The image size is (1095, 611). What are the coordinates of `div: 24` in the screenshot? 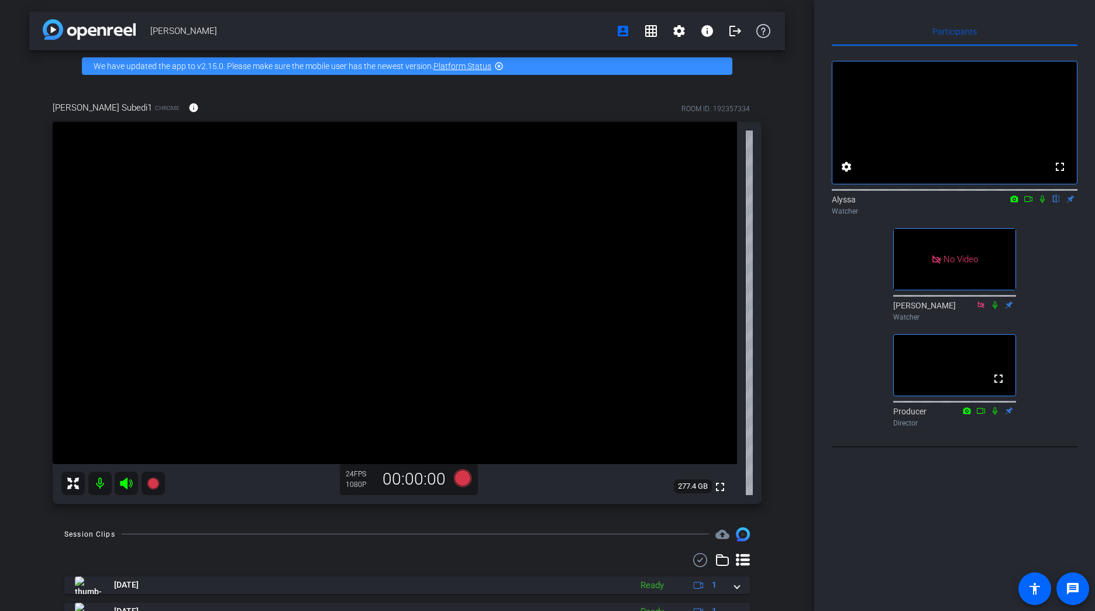 It's located at (360, 474).